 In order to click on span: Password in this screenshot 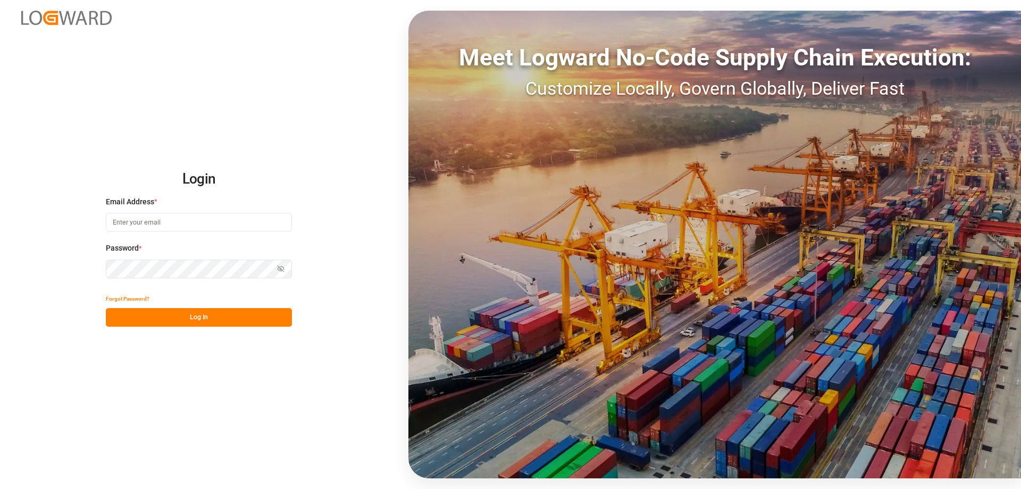, I will do `click(122, 248)`.